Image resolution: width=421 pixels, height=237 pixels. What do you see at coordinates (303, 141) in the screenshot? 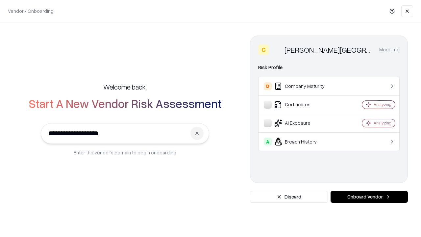
I see `div: Breach History` at bounding box center [303, 141].